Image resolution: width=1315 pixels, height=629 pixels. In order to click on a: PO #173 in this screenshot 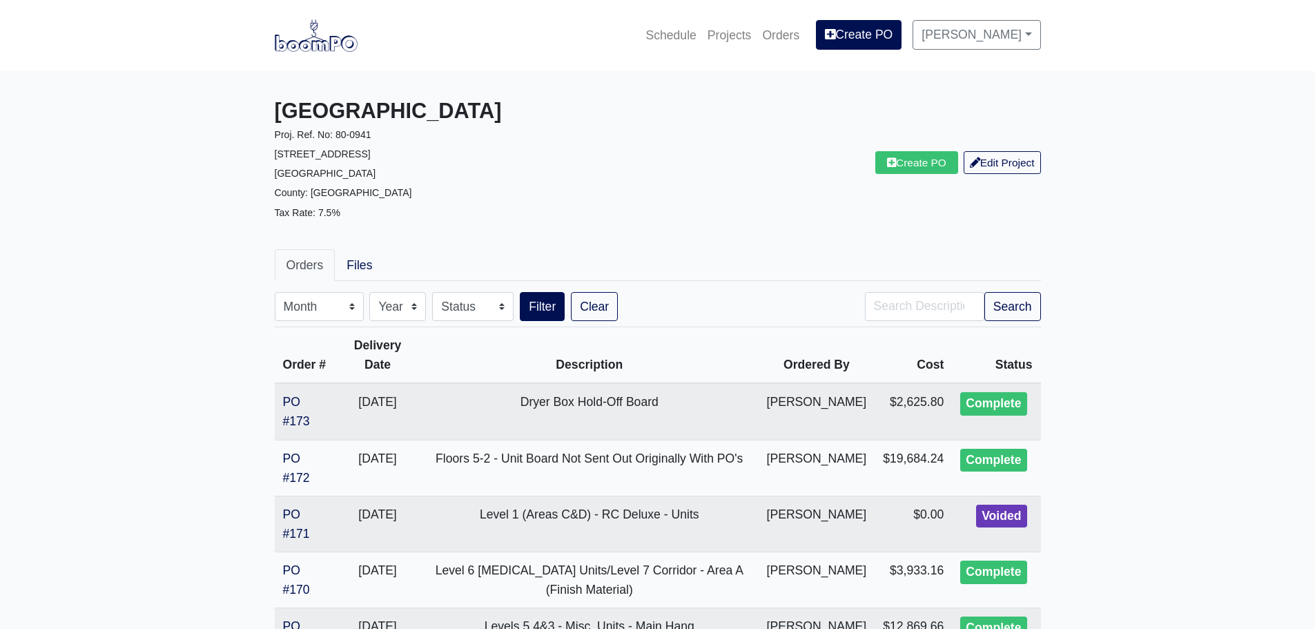, I will do `click(296, 412)`.